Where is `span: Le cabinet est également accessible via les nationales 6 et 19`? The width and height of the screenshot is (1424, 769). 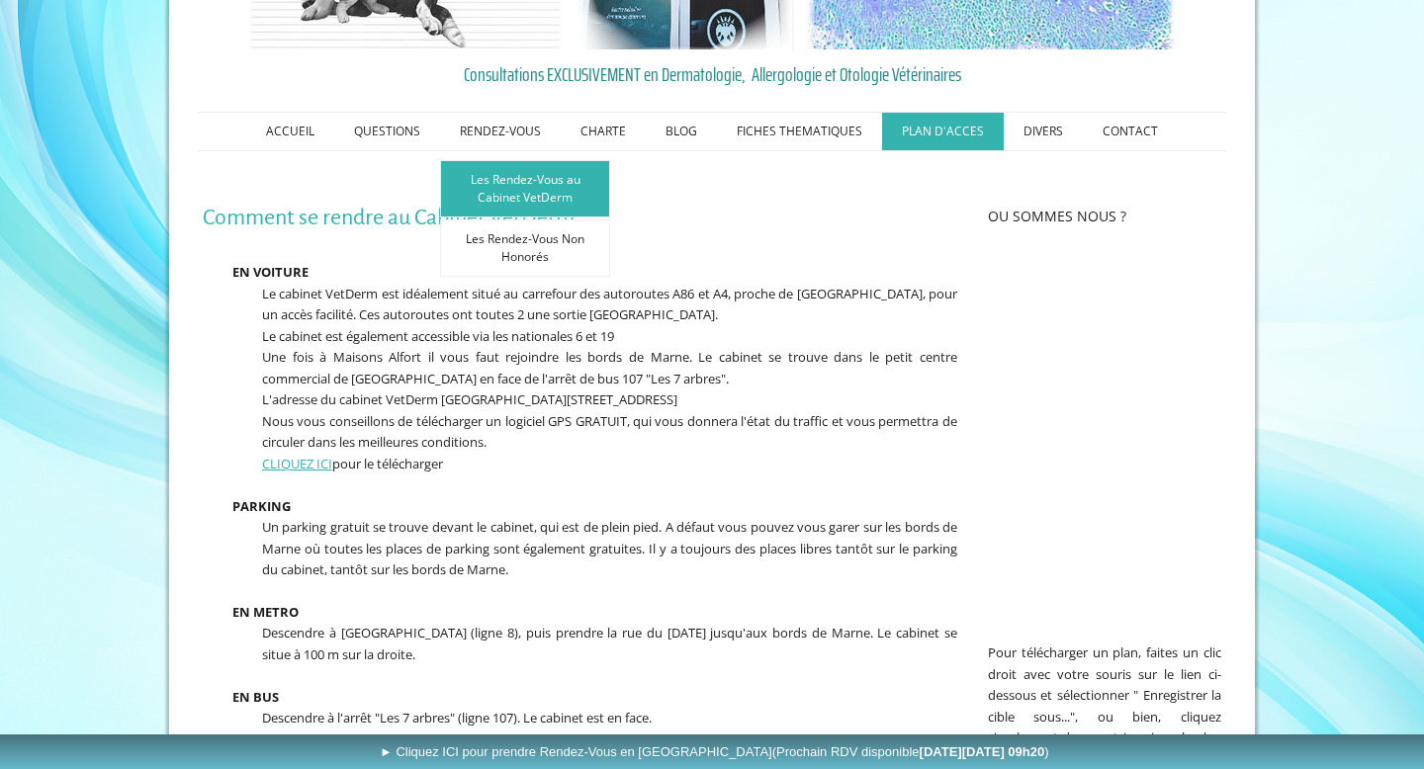 span: Le cabinet est également accessible via les nationales 6 et 19 is located at coordinates (438, 336).